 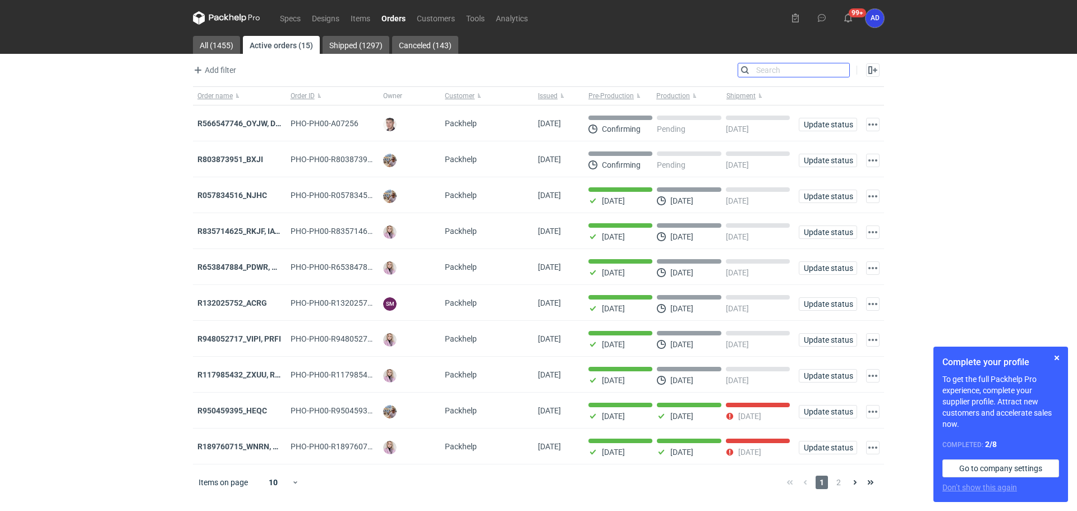 I want to click on button: Skip for now, so click(x=1057, y=358).